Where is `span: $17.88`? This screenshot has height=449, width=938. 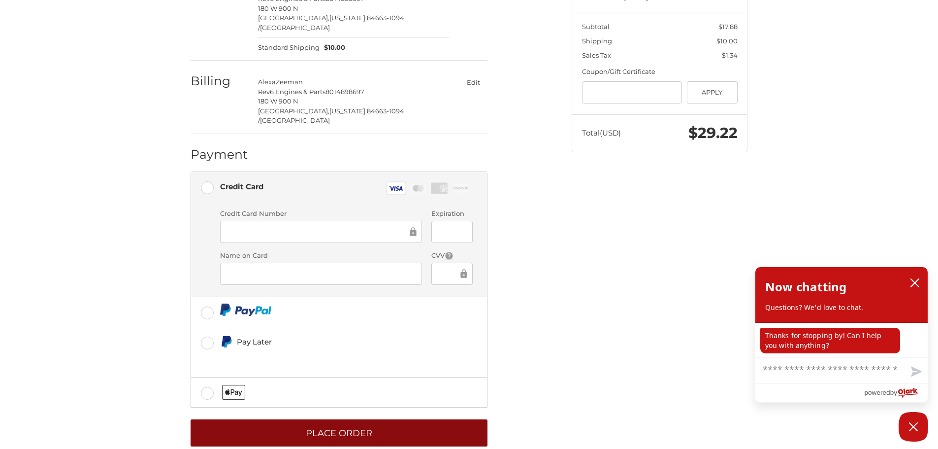
span: $17.88 is located at coordinates (728, 27).